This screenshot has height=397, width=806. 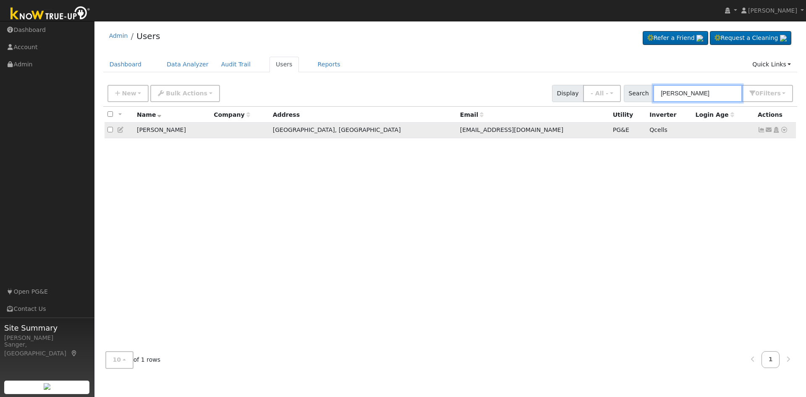 What do you see at coordinates (639, 93) in the screenshot?
I see `span: Search` at bounding box center [639, 93].